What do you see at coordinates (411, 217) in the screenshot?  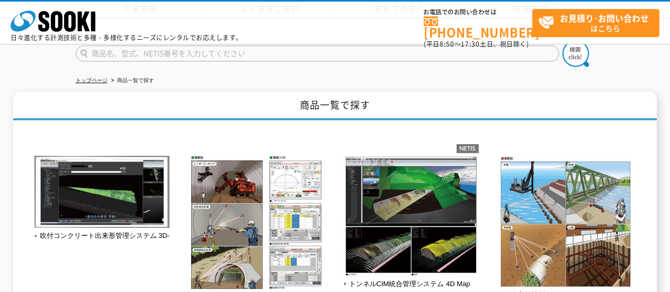 I see `img: トンネルCIM統合管理システム 4D Map` at bounding box center [411, 217].